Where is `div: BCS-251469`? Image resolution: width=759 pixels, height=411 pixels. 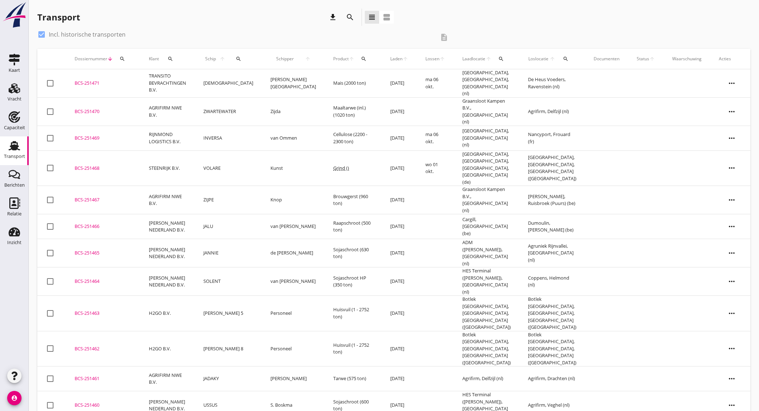
div: BCS-251469 is located at coordinates (103, 138).